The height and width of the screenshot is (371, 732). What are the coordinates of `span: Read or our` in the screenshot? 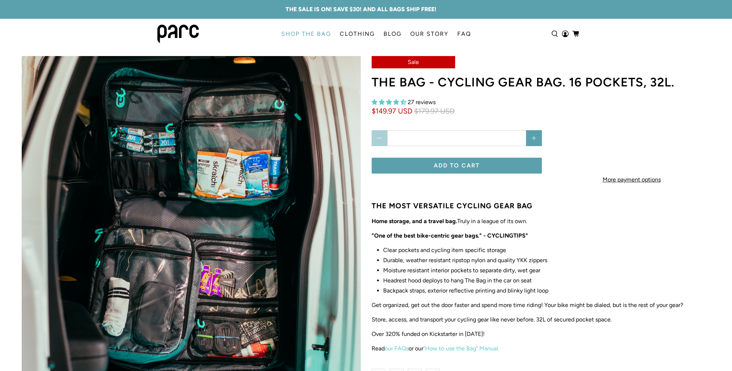 It's located at (436, 348).